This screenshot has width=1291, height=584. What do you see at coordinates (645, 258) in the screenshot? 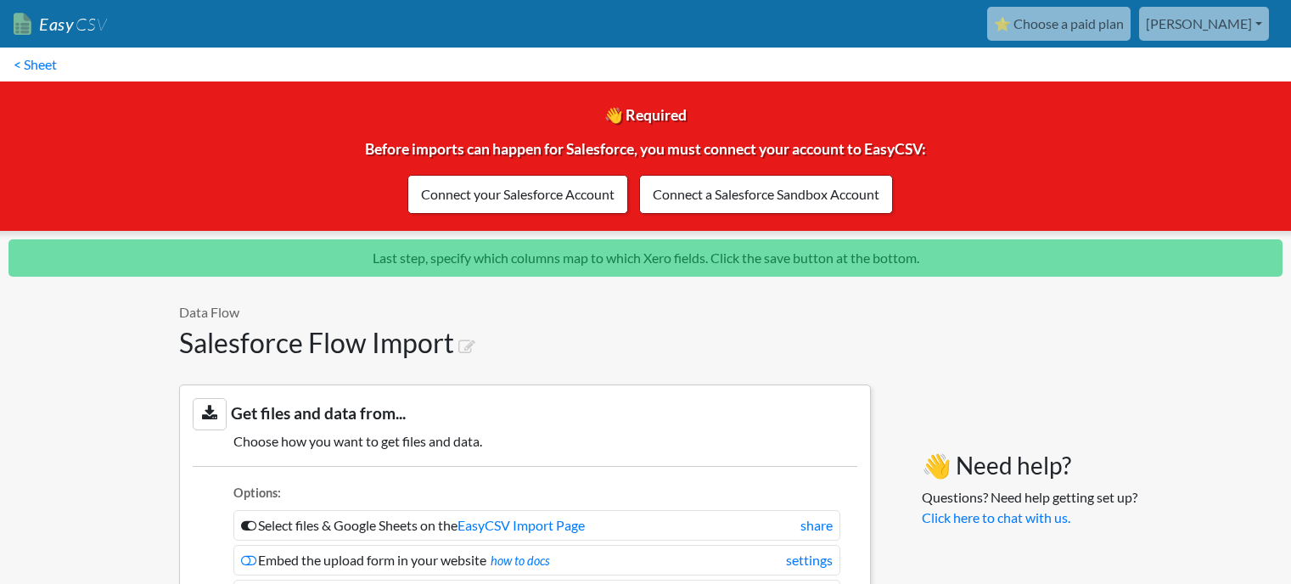
I see `p: Last step, specify which columns map to which Xero fields. Click the save button at the bottom.` at bounding box center [645, 258].